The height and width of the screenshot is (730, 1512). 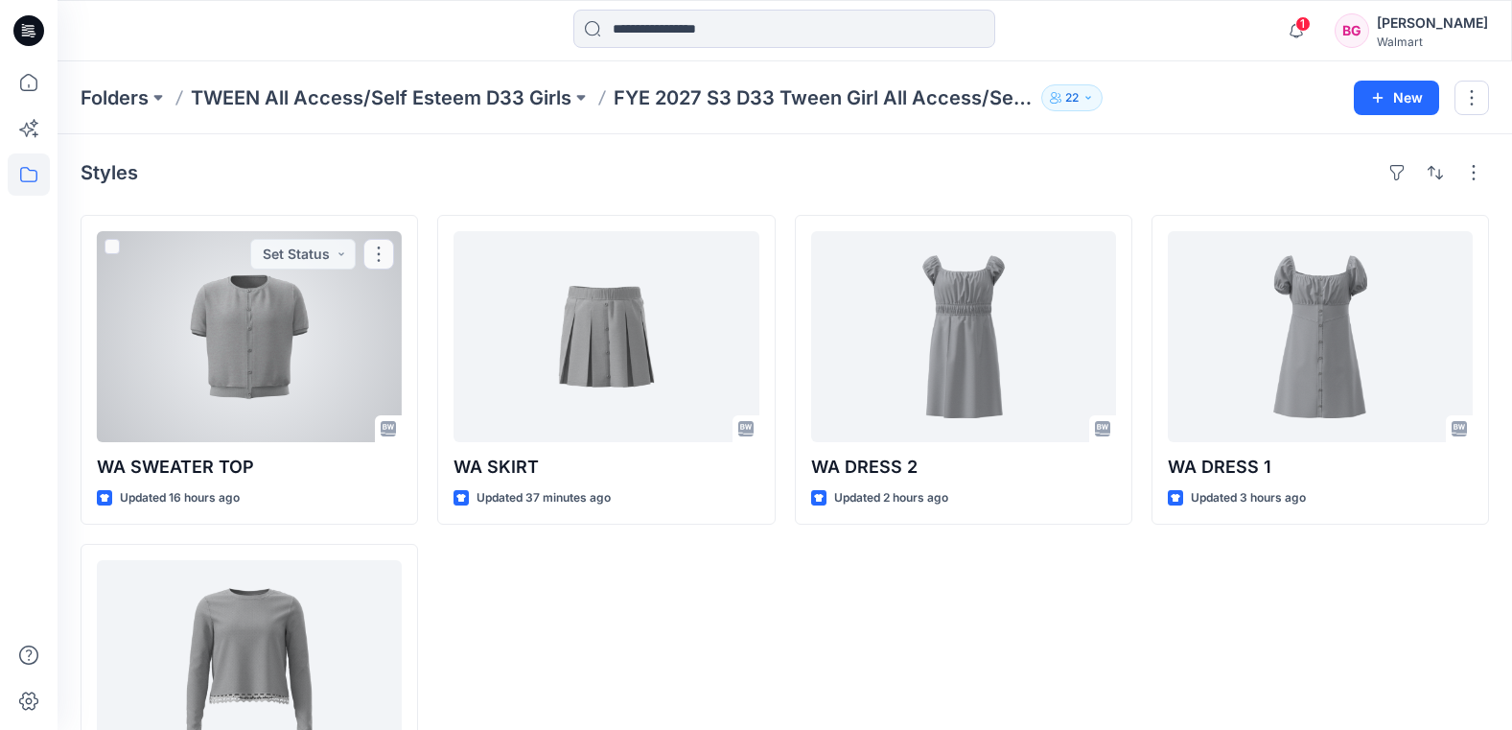 What do you see at coordinates (249, 337) in the screenshot?
I see `a: WA SWEATER TOP` at bounding box center [249, 337].